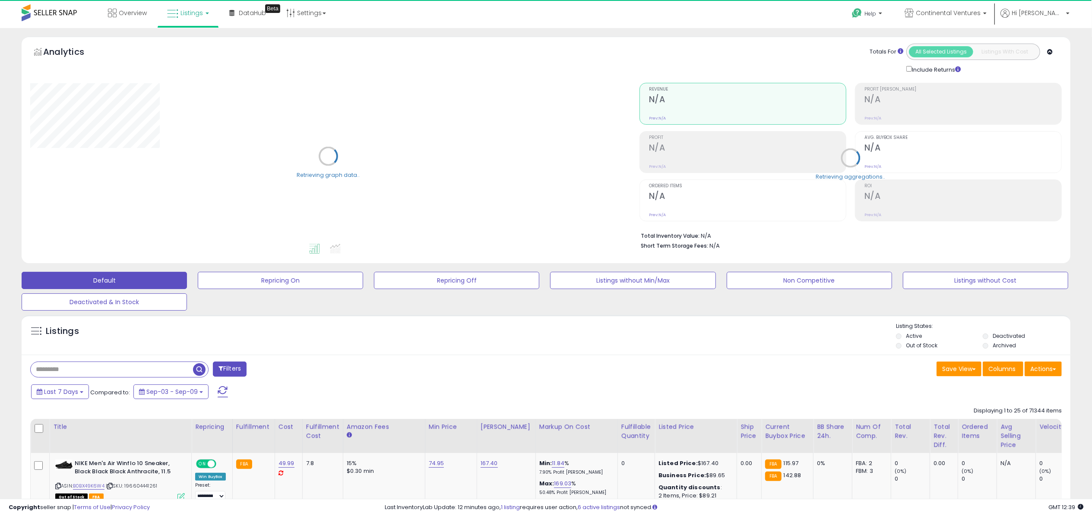 Image resolution: width=1092 pixels, height=516 pixels. I want to click on a: 169.03, so click(563, 484).